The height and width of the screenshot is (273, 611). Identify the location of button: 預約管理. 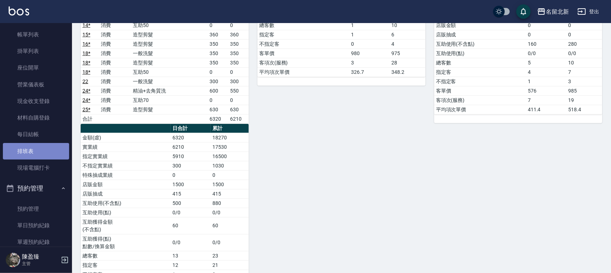
(36, 188).